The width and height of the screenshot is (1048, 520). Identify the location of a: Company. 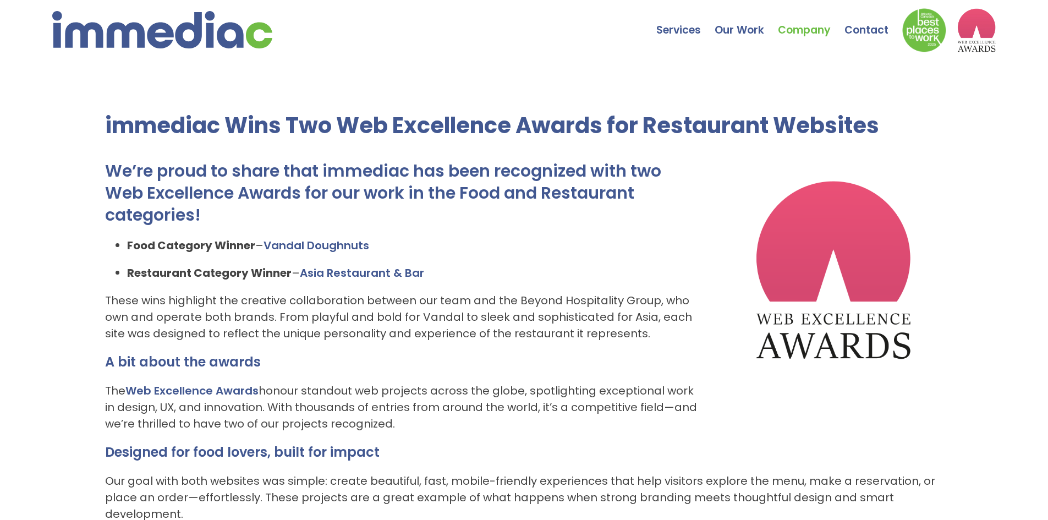
(811, 22).